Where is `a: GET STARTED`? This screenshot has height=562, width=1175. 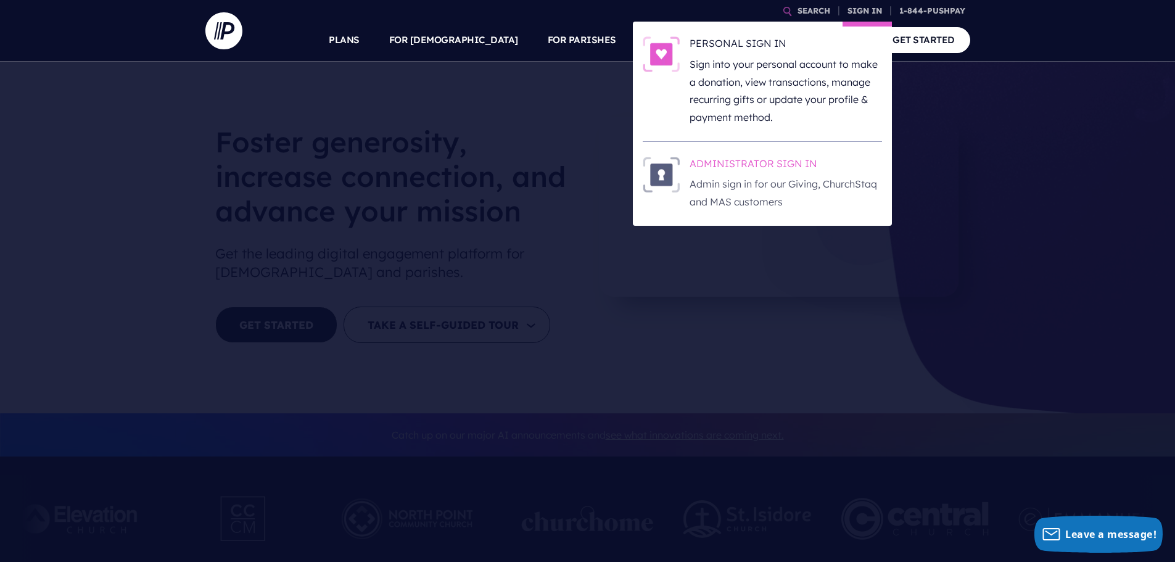 a: GET STARTED is located at coordinates (924, 39).